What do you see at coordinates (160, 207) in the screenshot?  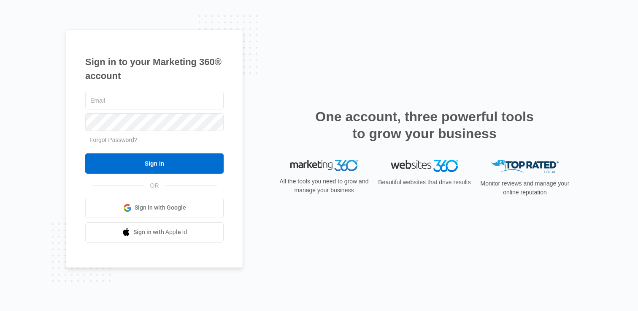 I see `span: Sign in with Google` at bounding box center [160, 207].